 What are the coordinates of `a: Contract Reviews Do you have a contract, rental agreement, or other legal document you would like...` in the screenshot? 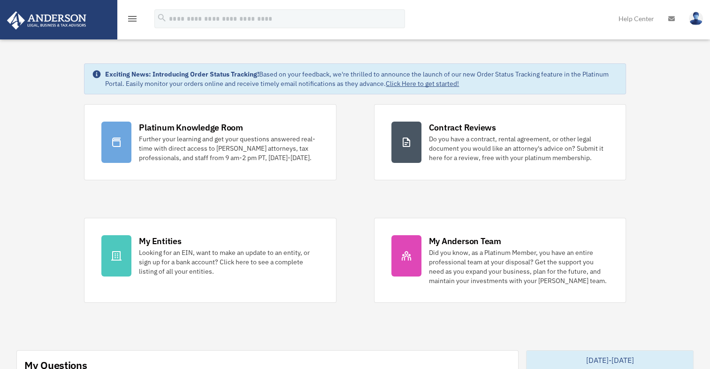 It's located at (500, 142).